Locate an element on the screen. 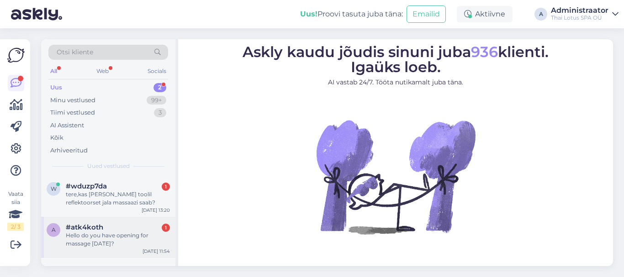 This screenshot has height=277, width=624. div: Web is located at coordinates (102, 71).